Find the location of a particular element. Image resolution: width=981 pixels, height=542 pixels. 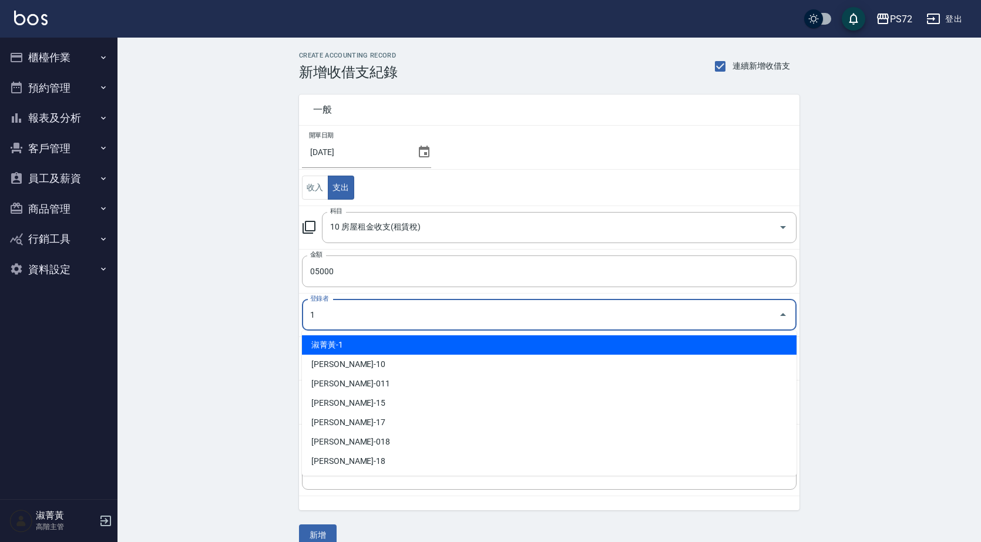

span: 連續新增收借支 is located at coordinates (762, 66).